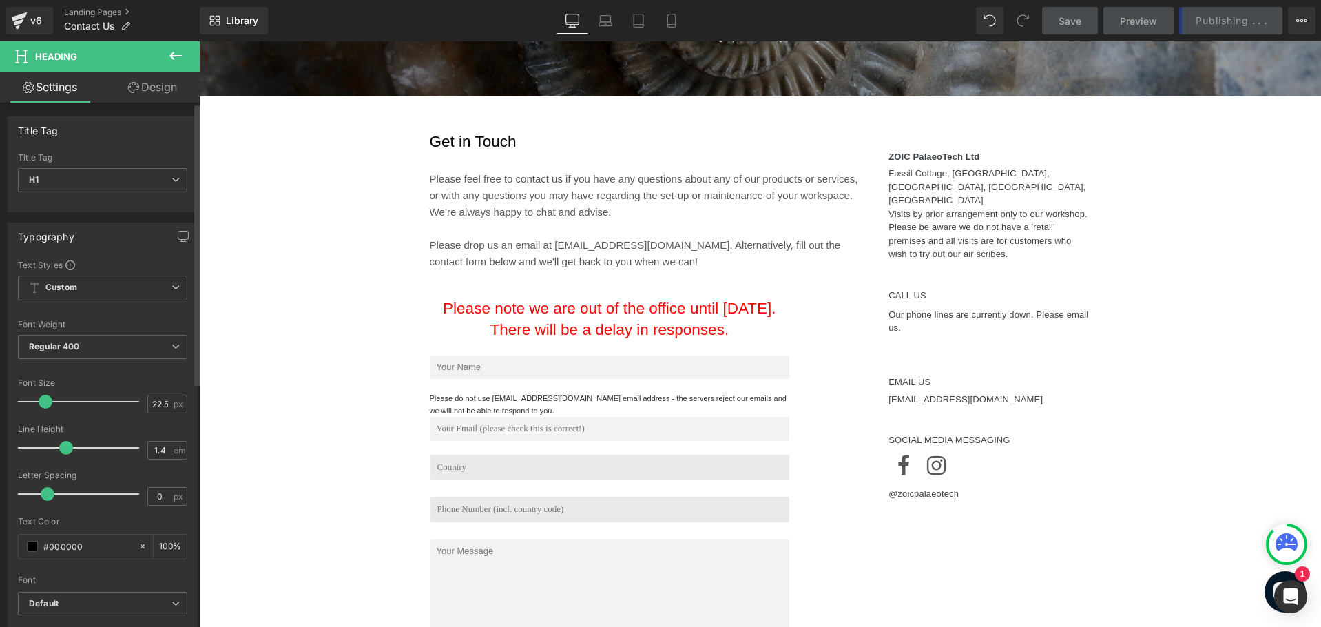 The image size is (1321, 627). I want to click on a: v6, so click(29, 21).